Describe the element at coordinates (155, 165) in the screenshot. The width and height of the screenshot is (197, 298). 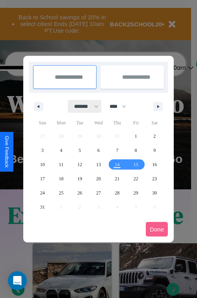
I see `span: 16` at that location.